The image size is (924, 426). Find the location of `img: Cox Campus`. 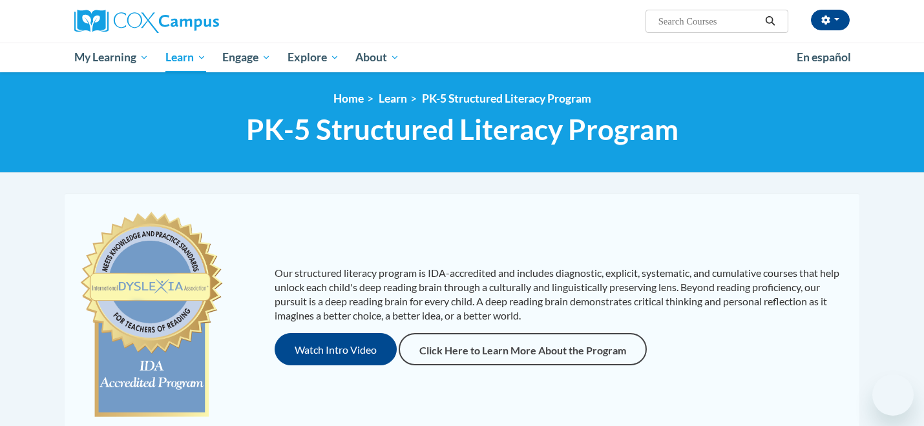

img: Cox Campus is located at coordinates (147, 21).